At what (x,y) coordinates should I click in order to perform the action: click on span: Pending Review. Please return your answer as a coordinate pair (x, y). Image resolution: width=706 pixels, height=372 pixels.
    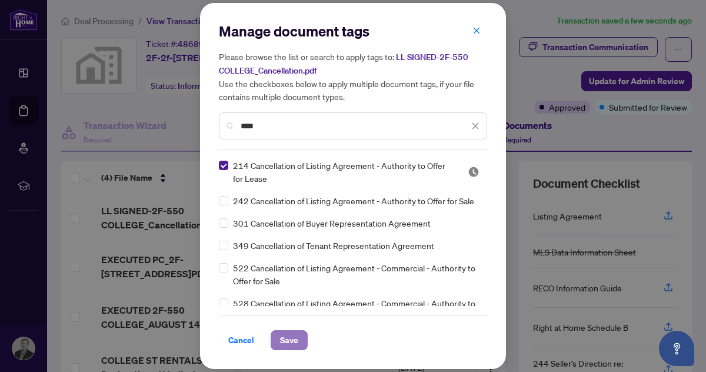
    Looking at the image, I should click on (473, 172).